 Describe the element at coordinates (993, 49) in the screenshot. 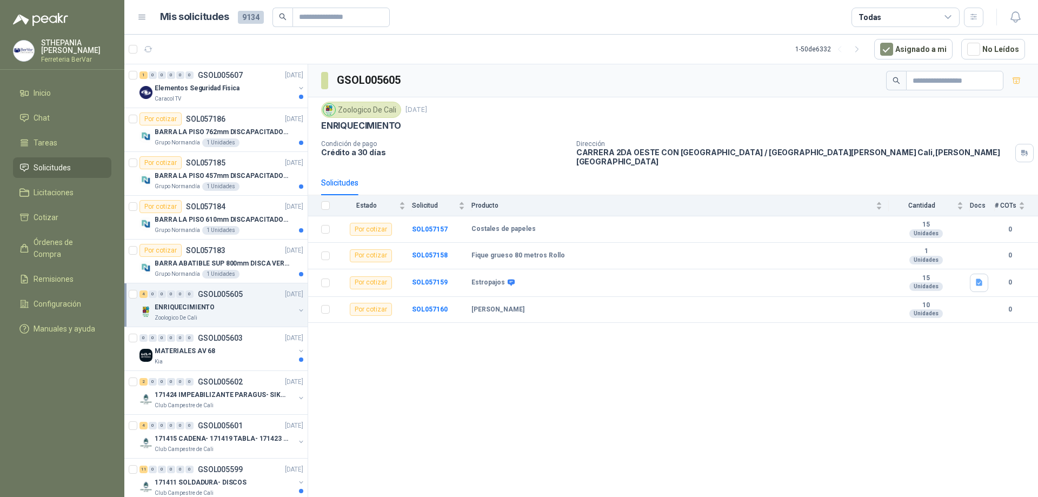

I see `button: No Leídos` at that location.